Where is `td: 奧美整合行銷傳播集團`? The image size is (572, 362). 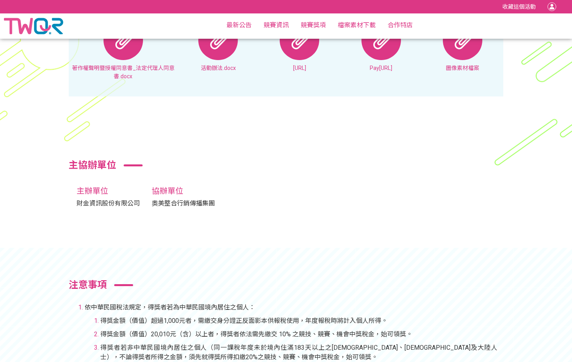
td: 奧美整合行銷傳播集團 is located at coordinates (185, 202).